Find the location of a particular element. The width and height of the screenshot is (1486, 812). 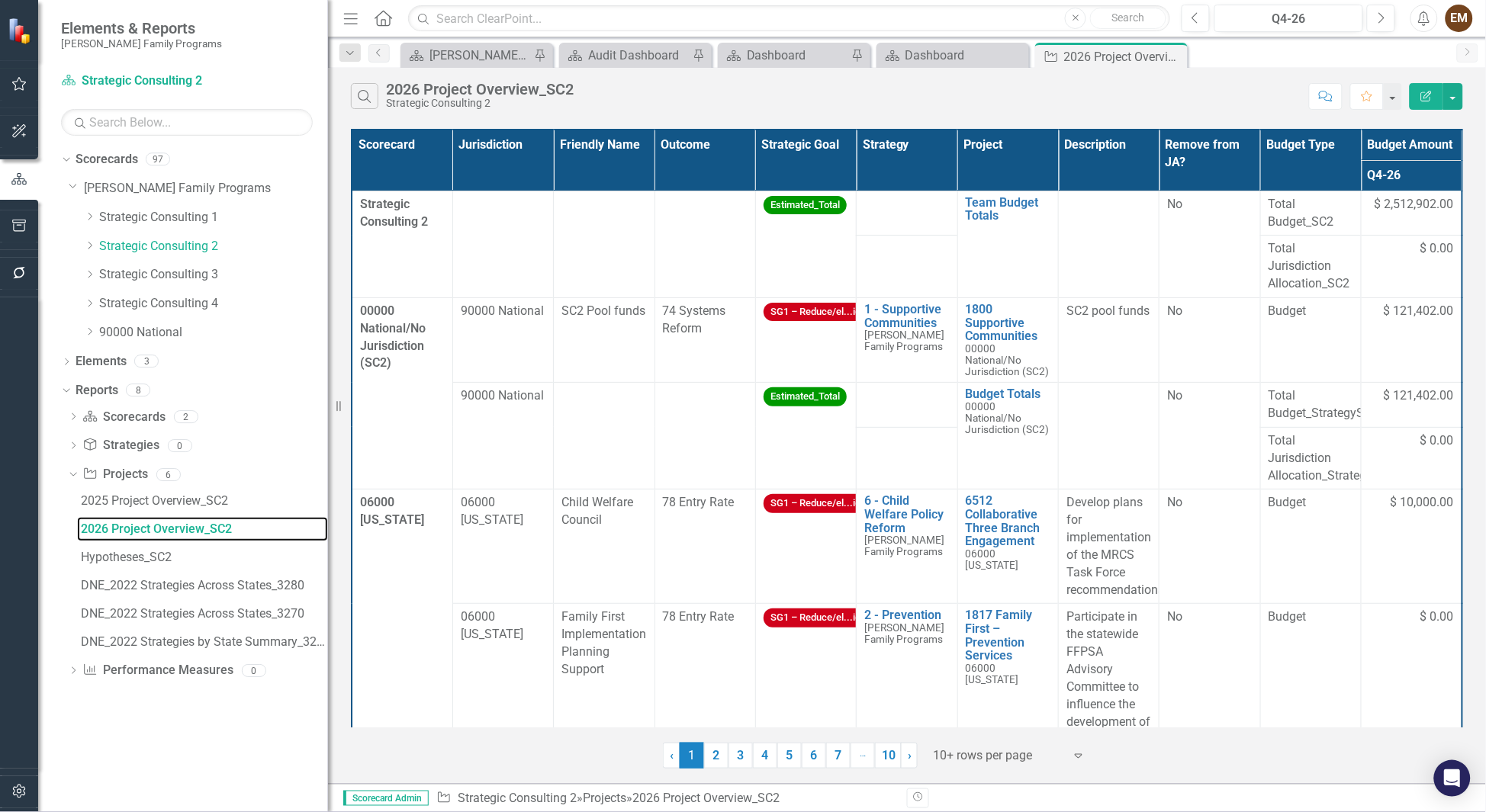

div: 97 is located at coordinates (157, 159).